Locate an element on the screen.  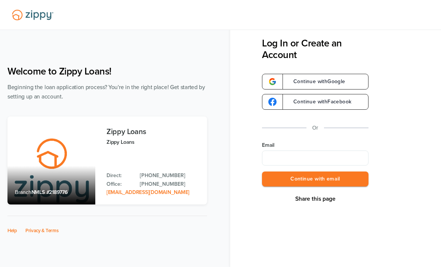
button: Share This Page is located at coordinates (316, 199).